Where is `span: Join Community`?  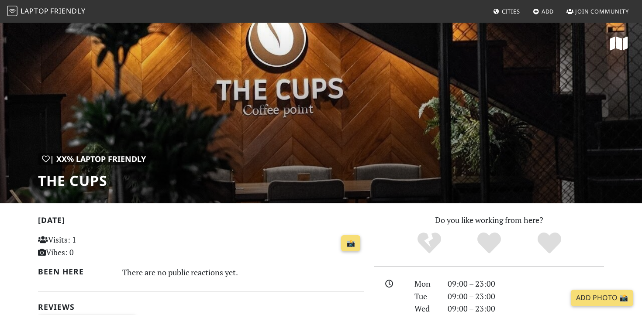 span: Join Community is located at coordinates (601, 11).